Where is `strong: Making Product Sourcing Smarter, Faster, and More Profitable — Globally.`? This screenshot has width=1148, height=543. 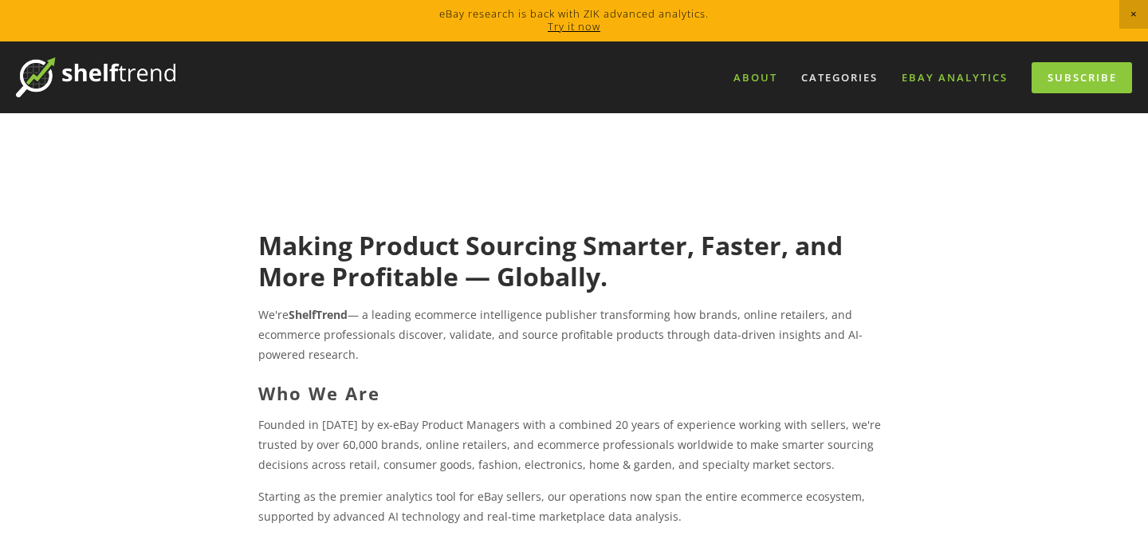 strong: Making Product Sourcing Smarter, Faster, and More Profitable — Globally. is located at coordinates (553, 260).